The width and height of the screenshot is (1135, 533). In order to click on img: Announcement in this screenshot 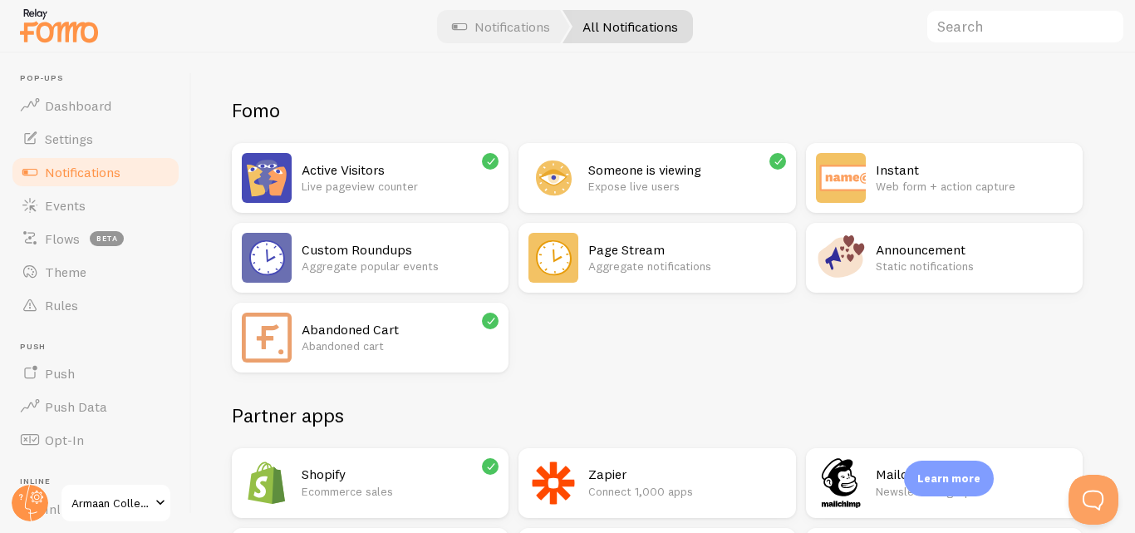, I will do `click(841, 258)`.